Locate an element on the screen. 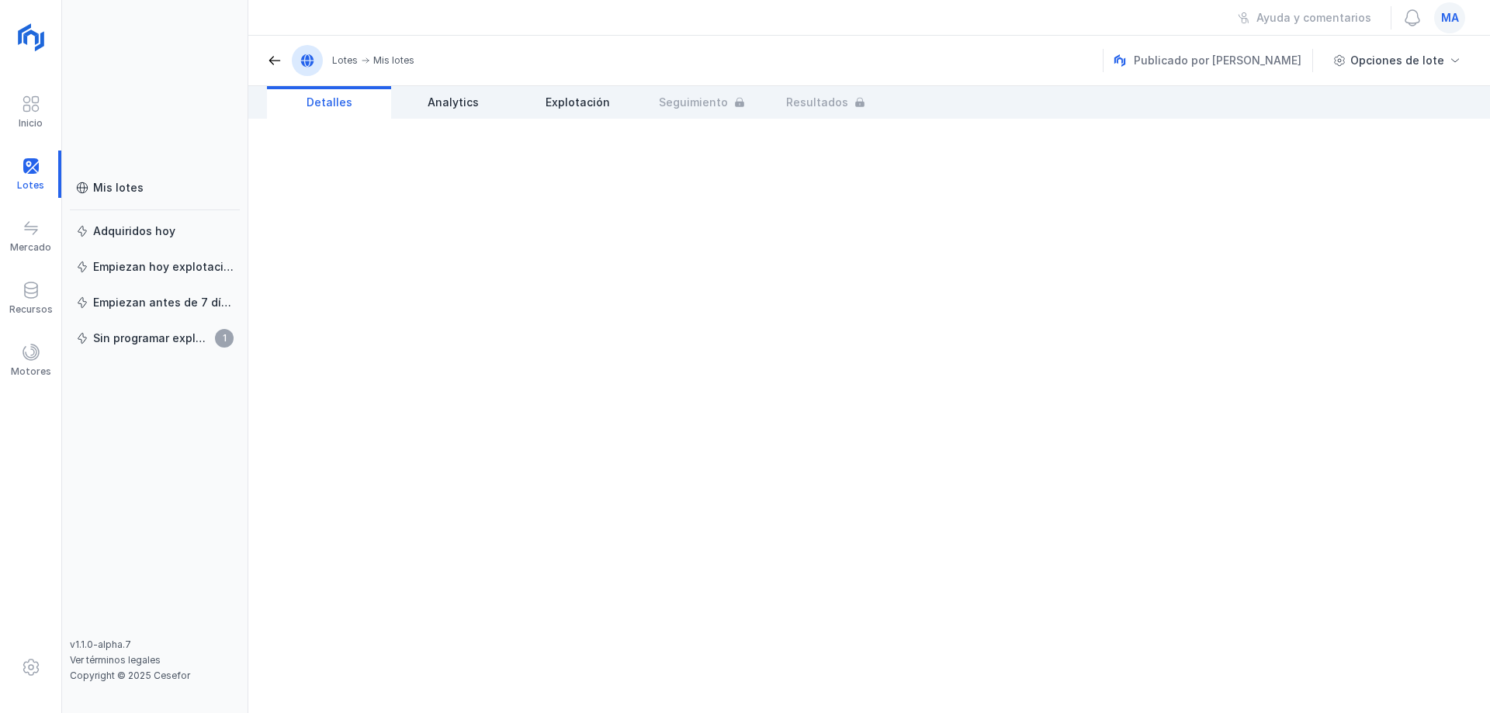 This screenshot has width=1490, height=713. div: Copyright © 2025 Cesefor is located at coordinates (154, 676).